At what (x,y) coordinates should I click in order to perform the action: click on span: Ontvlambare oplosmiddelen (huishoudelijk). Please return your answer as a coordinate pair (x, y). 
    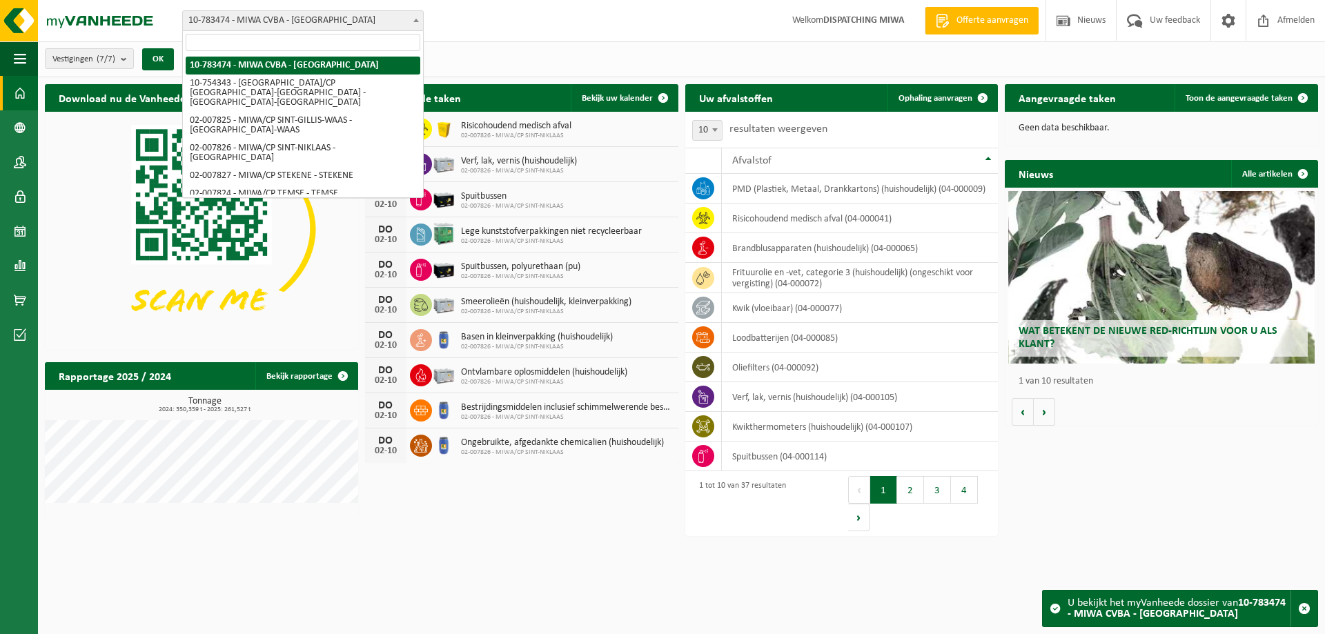
    Looking at the image, I should click on (544, 373).